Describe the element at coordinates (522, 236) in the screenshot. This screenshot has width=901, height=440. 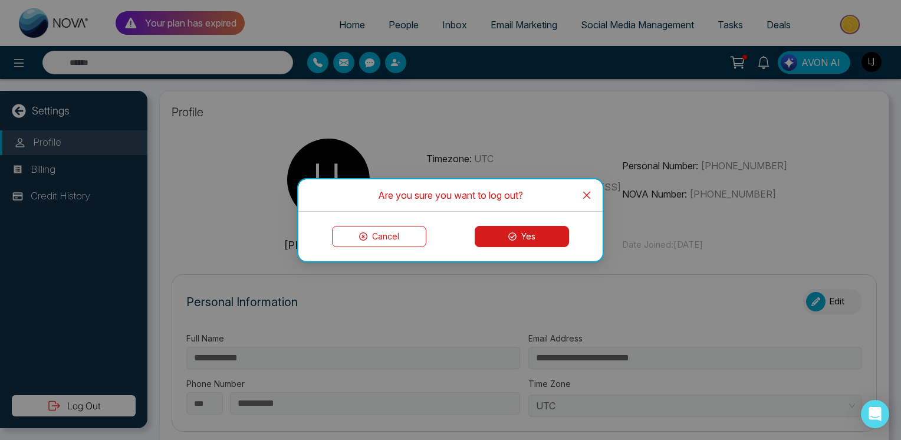
I see `button: Yes` at that location.